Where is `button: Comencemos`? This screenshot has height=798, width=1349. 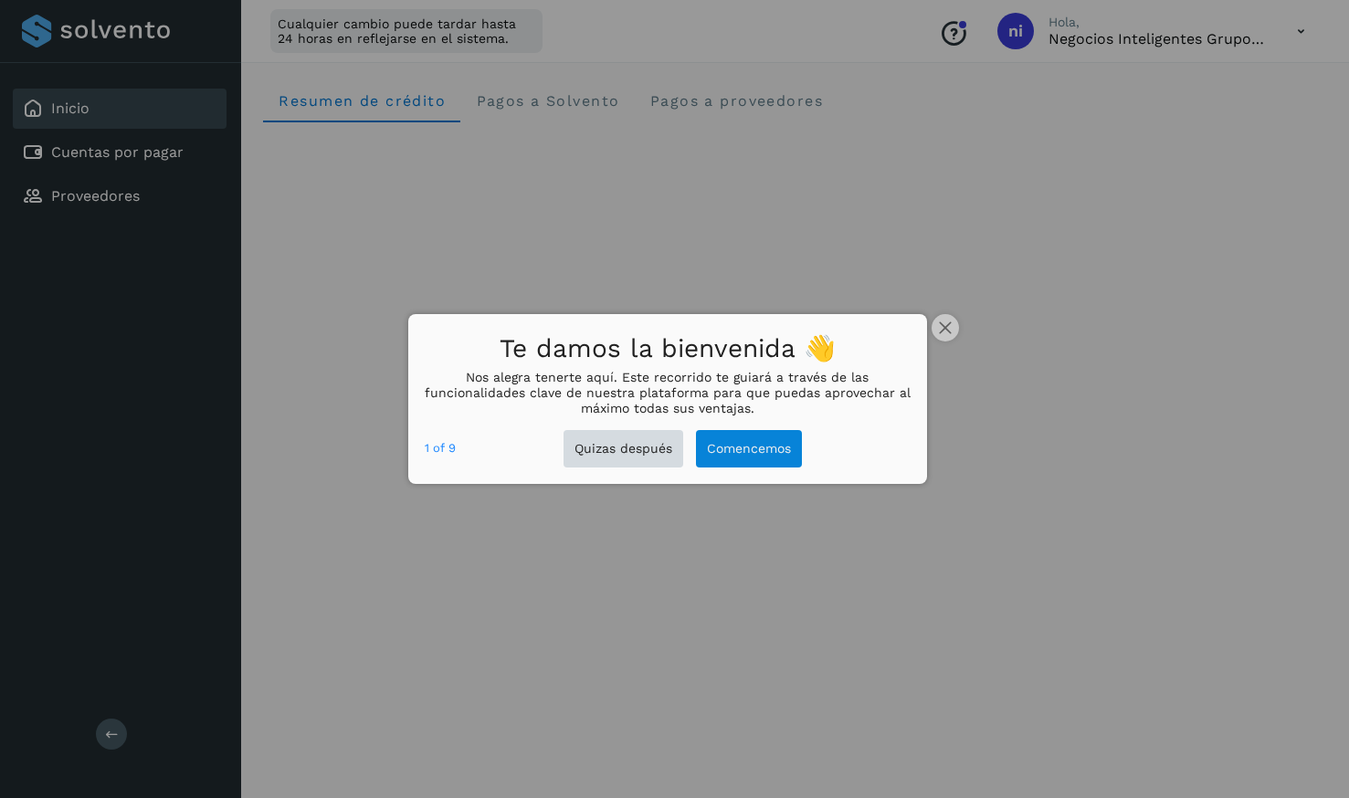 button: Comencemos is located at coordinates (749, 449).